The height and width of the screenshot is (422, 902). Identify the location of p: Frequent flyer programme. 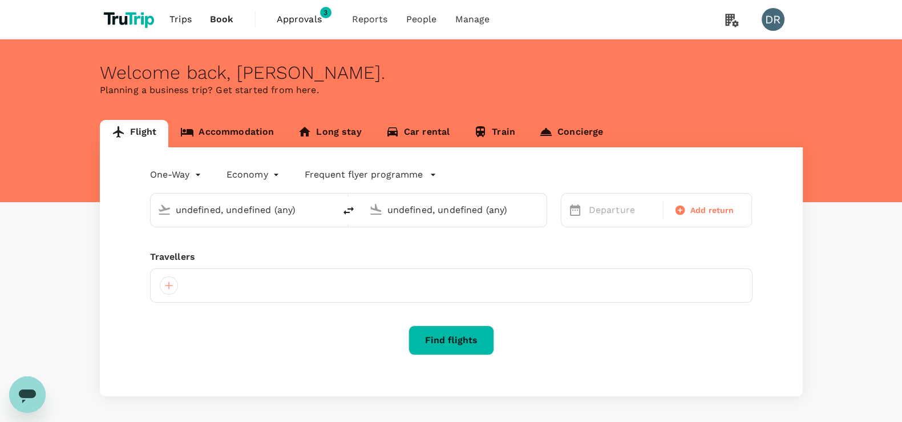
(363, 175).